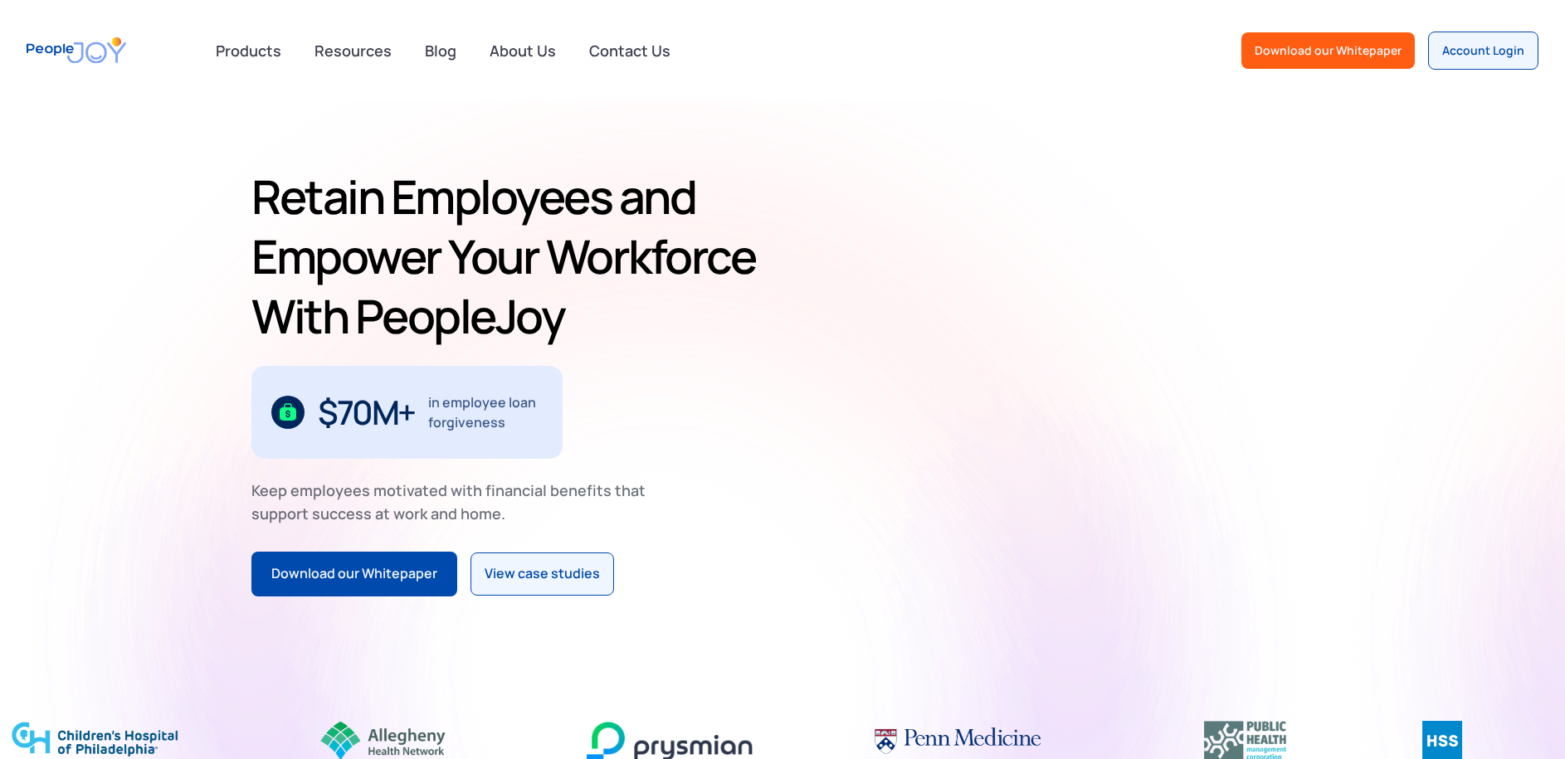  I want to click on a: Contact Us, so click(630, 51).